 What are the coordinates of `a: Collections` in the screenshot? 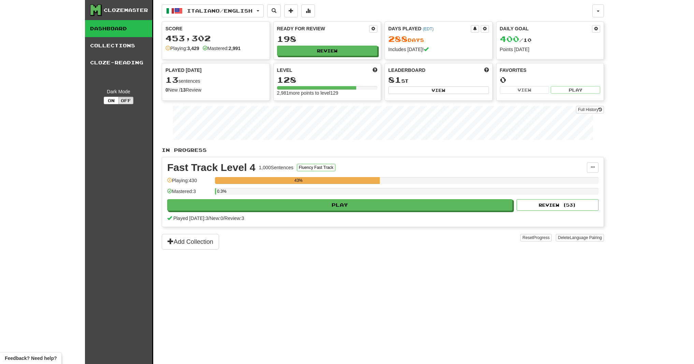 It's located at (118, 46).